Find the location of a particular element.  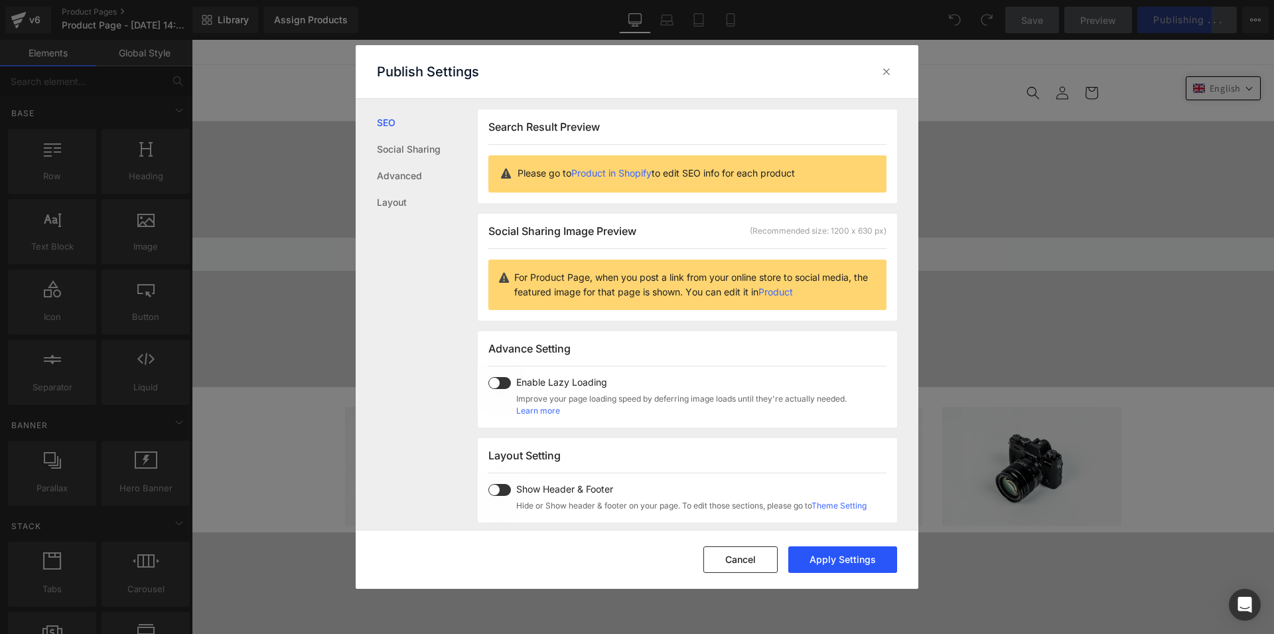

a: Theme Setting is located at coordinates (839, 505).